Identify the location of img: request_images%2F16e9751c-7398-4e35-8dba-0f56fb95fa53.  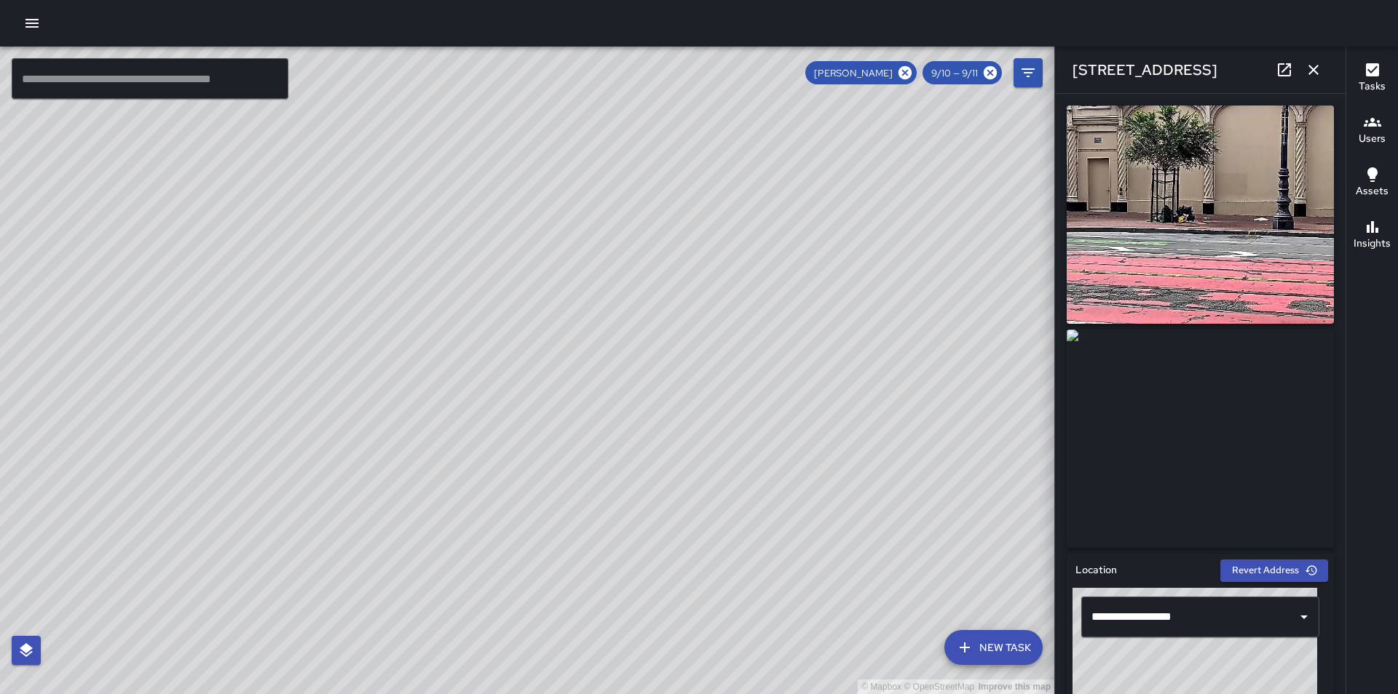
(1200, 215).